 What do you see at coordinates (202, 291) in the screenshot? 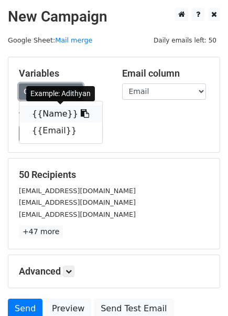
I see `div: Chat Widget` at bounding box center [202, 291].